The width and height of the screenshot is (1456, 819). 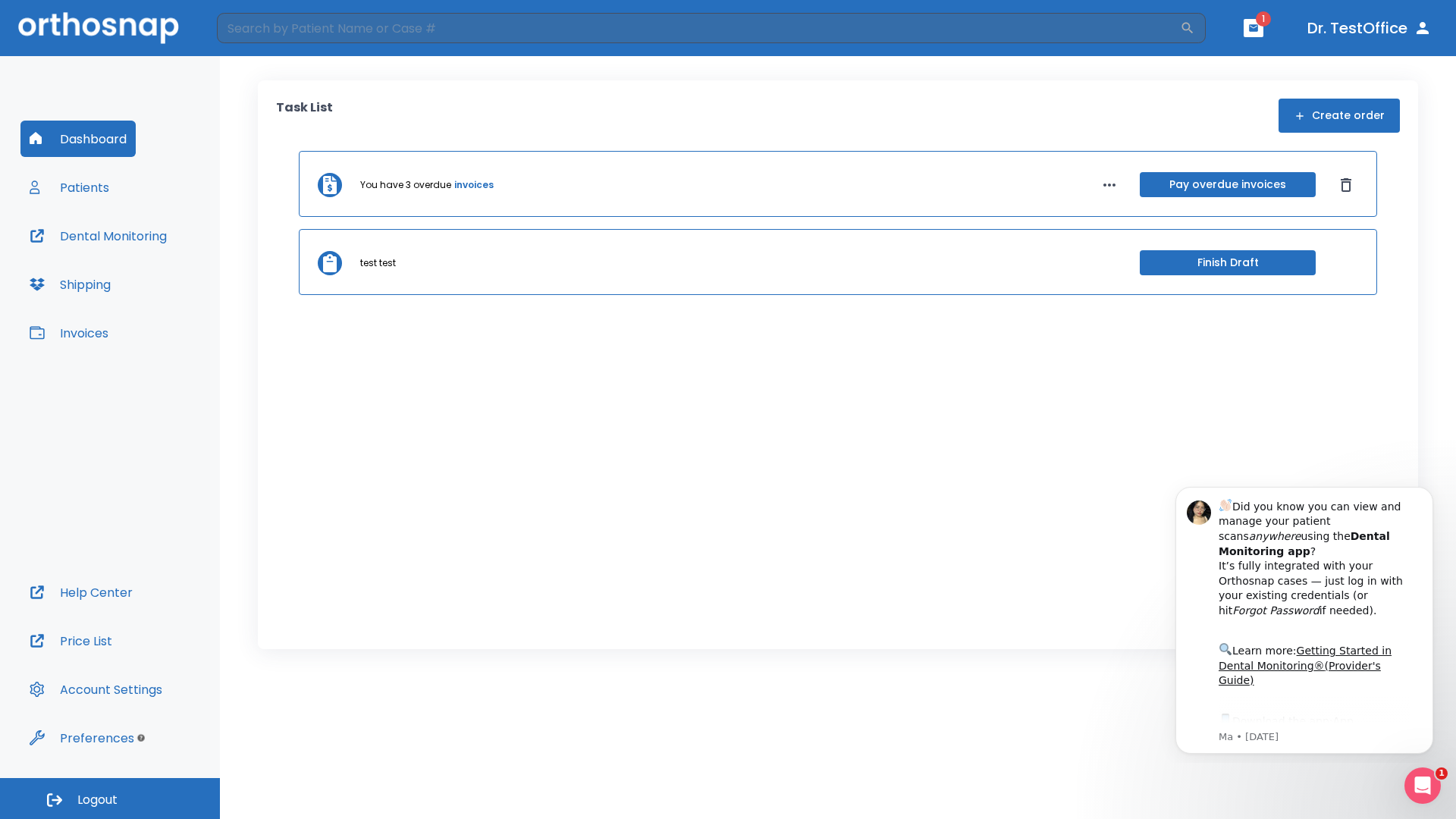 I want to click on div: message notification from Ma, 4w ago. 👋🏻 Did you know you can view and manage your patient scans ..., so click(x=151, y=148).